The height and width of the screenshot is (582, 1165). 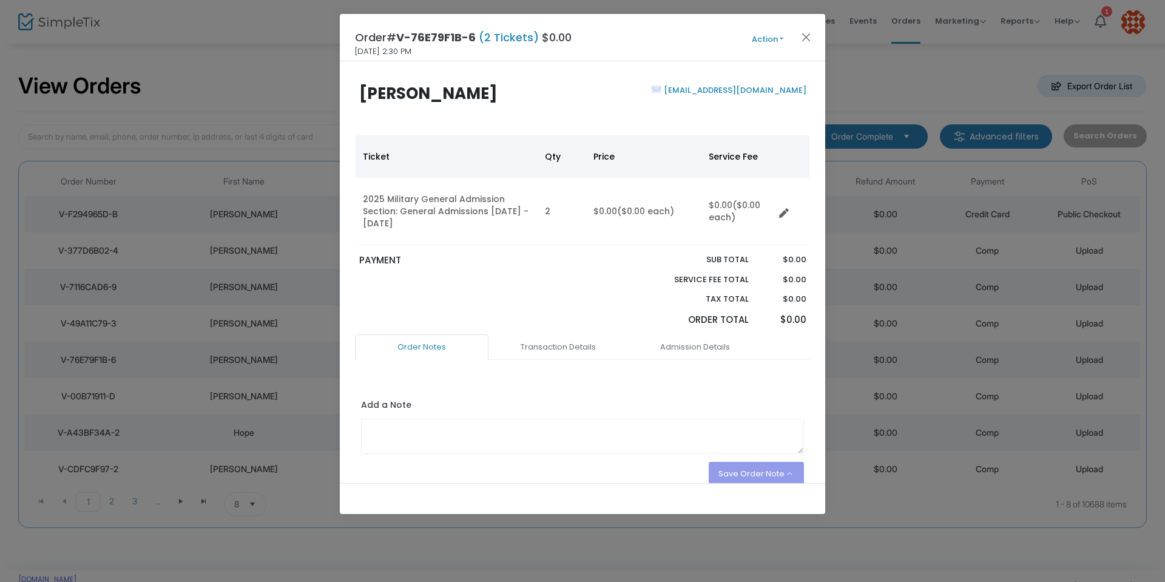 What do you see at coordinates (582, 190) in the screenshot?
I see `div: Data table` at bounding box center [582, 190].